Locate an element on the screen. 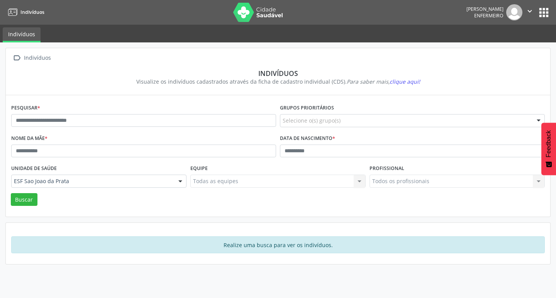 This screenshot has height=298, width=556. label: Profissional is located at coordinates (387, 169).